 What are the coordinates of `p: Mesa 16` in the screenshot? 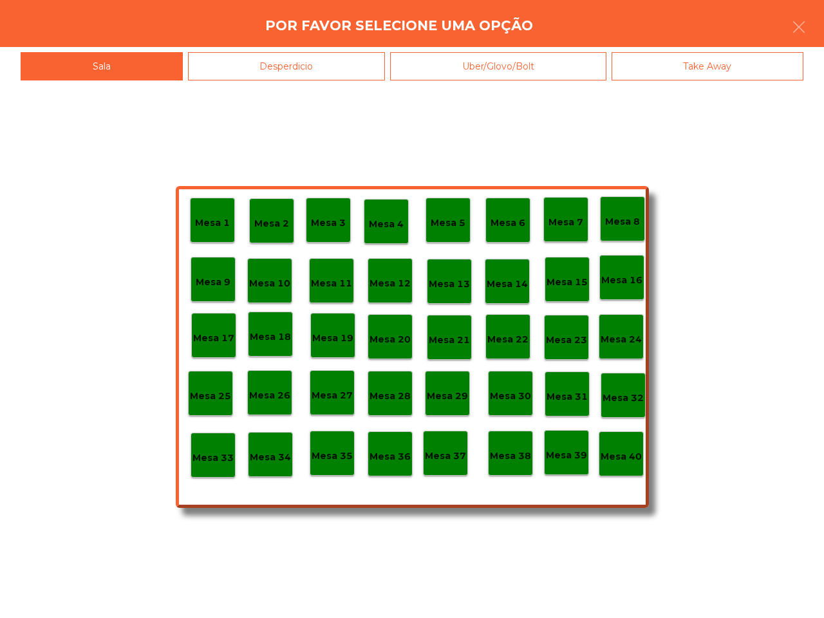 It's located at (622, 280).